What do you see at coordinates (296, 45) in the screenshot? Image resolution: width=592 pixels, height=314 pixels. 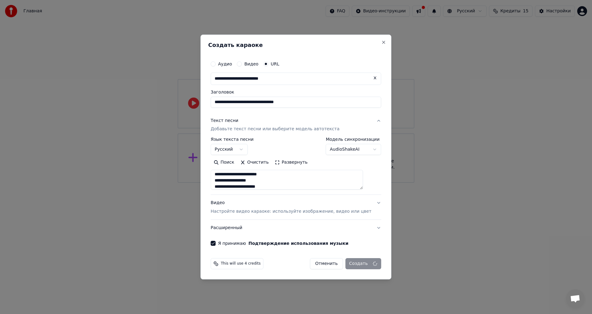 I see `h2: Создать караоке` at bounding box center [296, 45].